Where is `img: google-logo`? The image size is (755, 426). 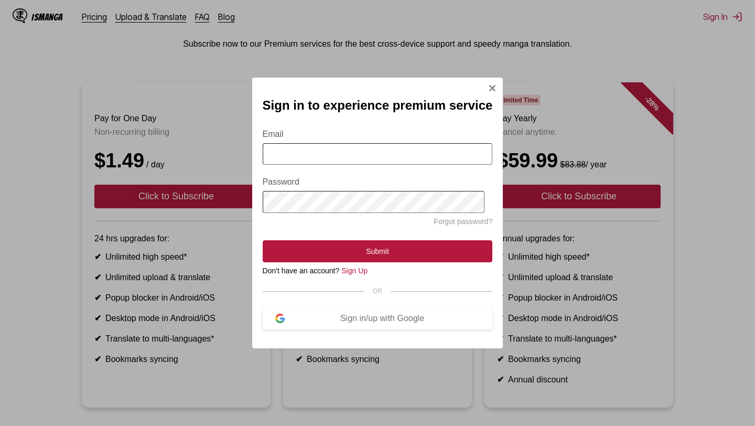
img: google-logo is located at coordinates (280, 318).